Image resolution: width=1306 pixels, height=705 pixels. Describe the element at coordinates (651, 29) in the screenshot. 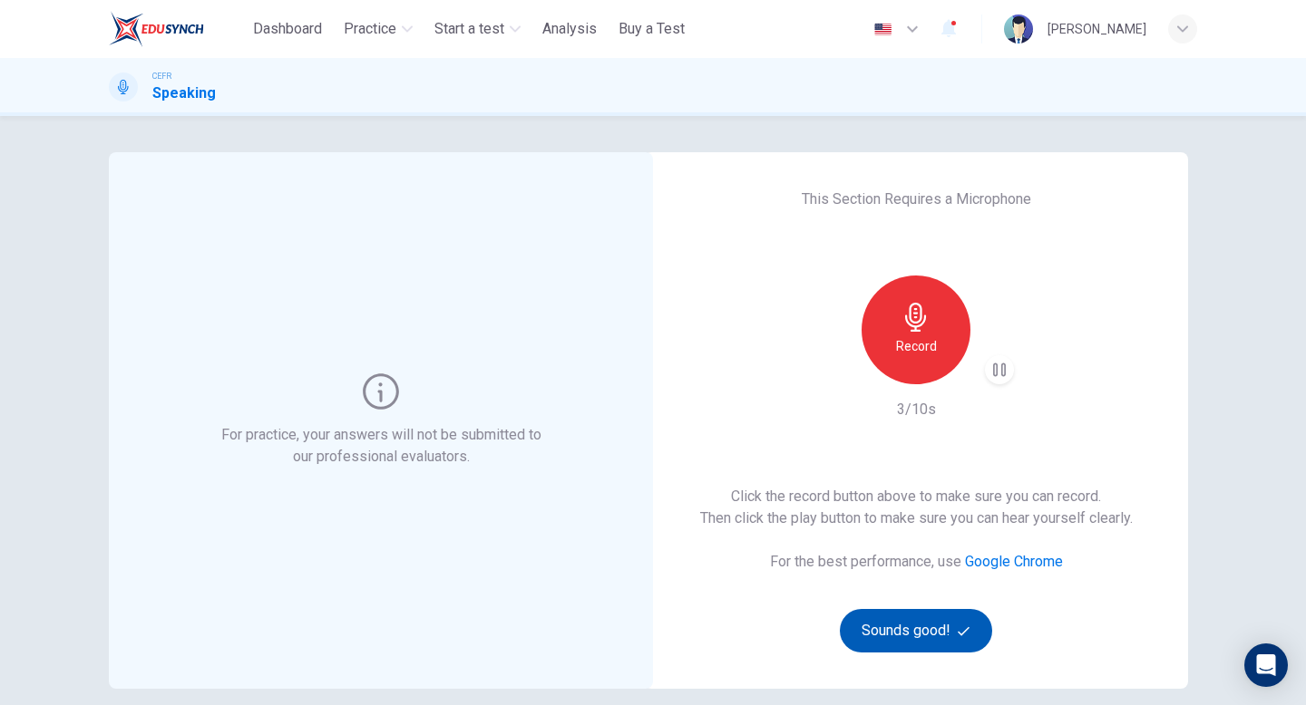

I see `span: Buy a Test` at that location.